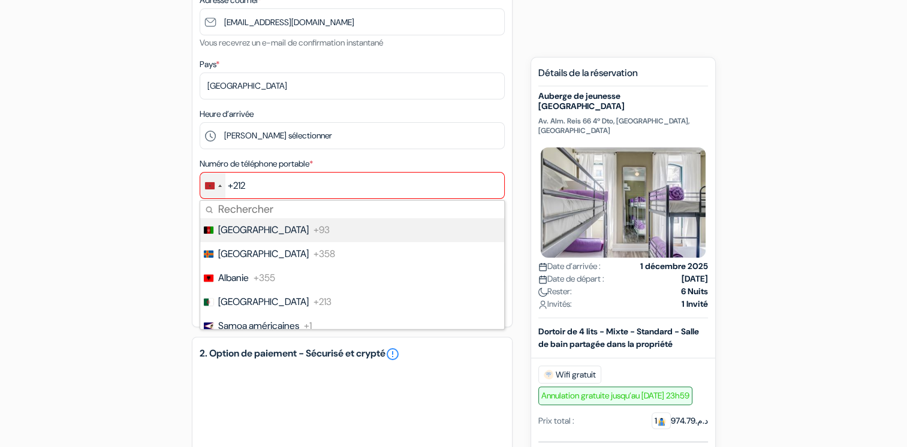  I want to click on font: Numéro de téléphone portable, so click(254, 164).